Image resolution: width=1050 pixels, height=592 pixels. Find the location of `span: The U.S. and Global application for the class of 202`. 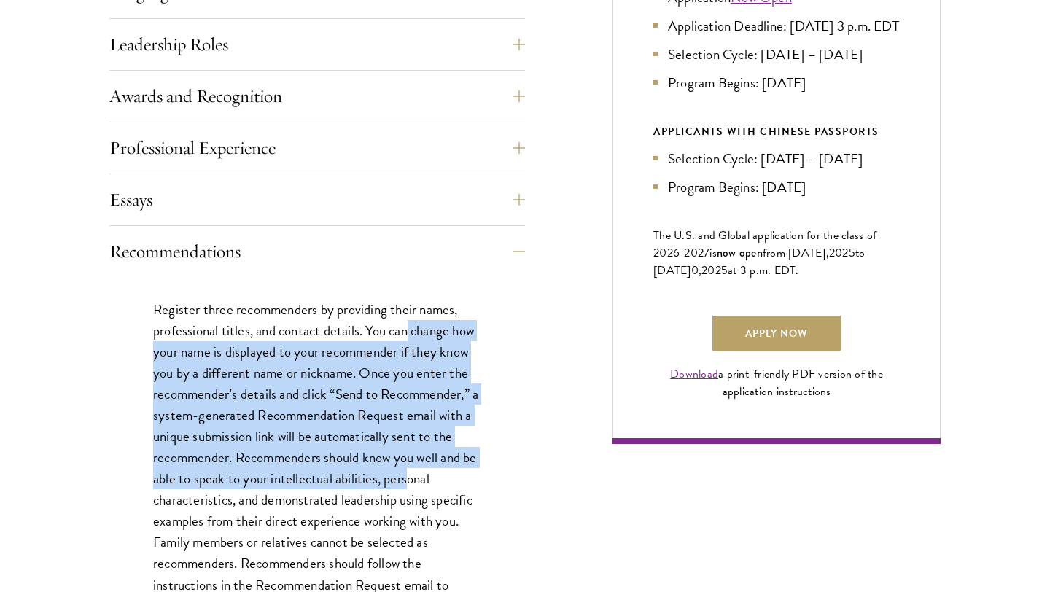

span: The U.S. and Global application for the class of 202 is located at coordinates (765, 244).